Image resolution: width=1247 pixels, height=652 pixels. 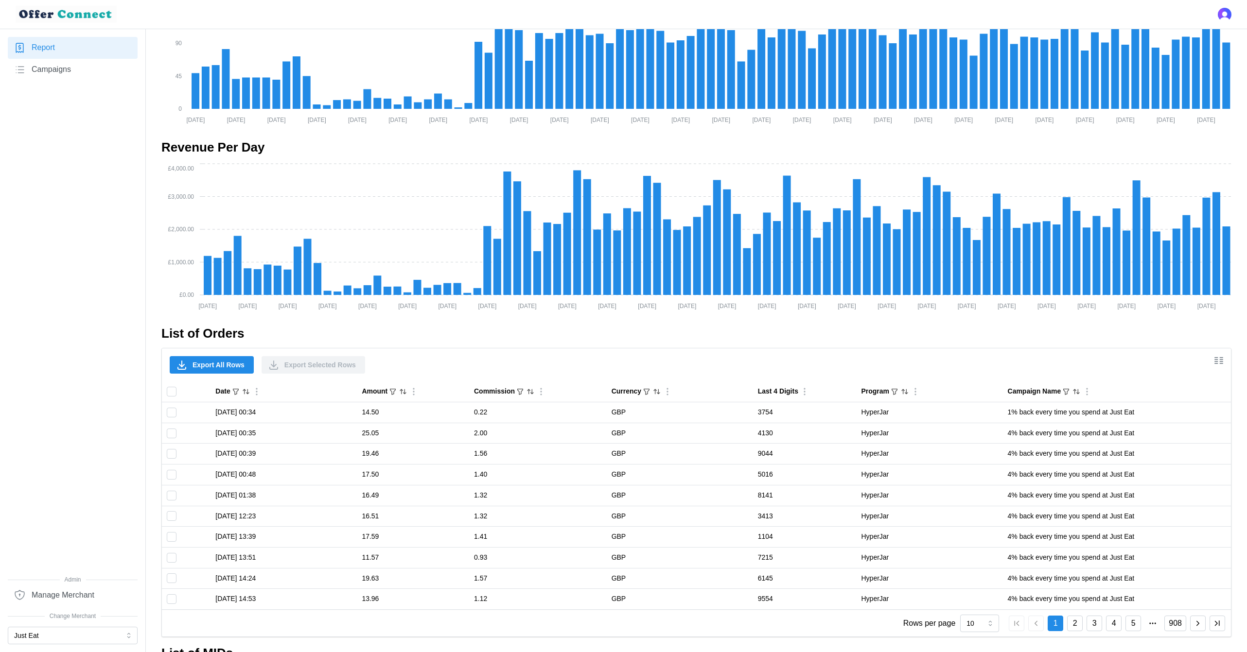 What do you see at coordinates (223, 392) in the screenshot?
I see `div: Date` at bounding box center [223, 392].